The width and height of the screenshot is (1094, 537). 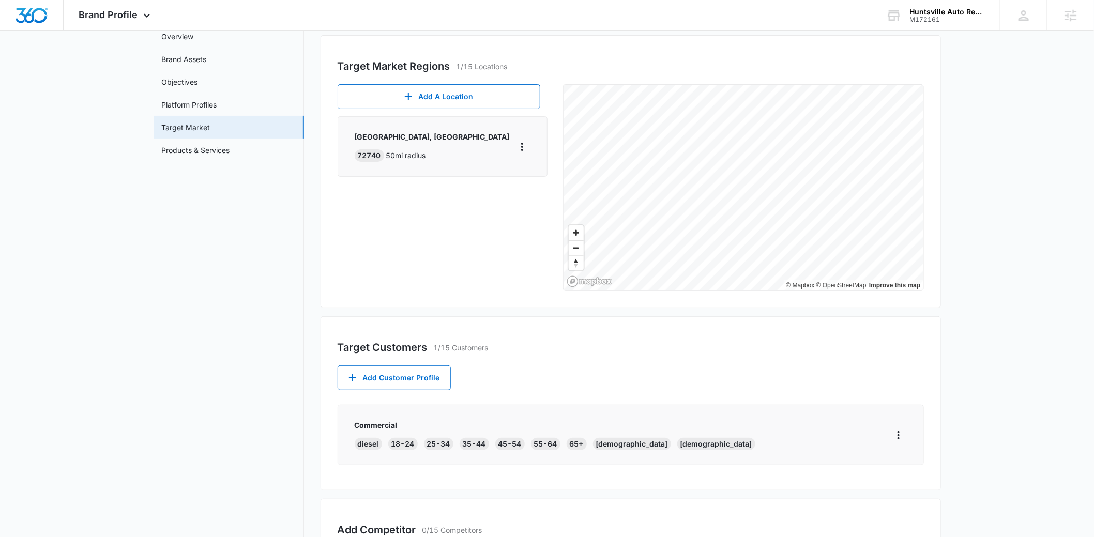 I want to click on button: Zoom in, so click(x=576, y=233).